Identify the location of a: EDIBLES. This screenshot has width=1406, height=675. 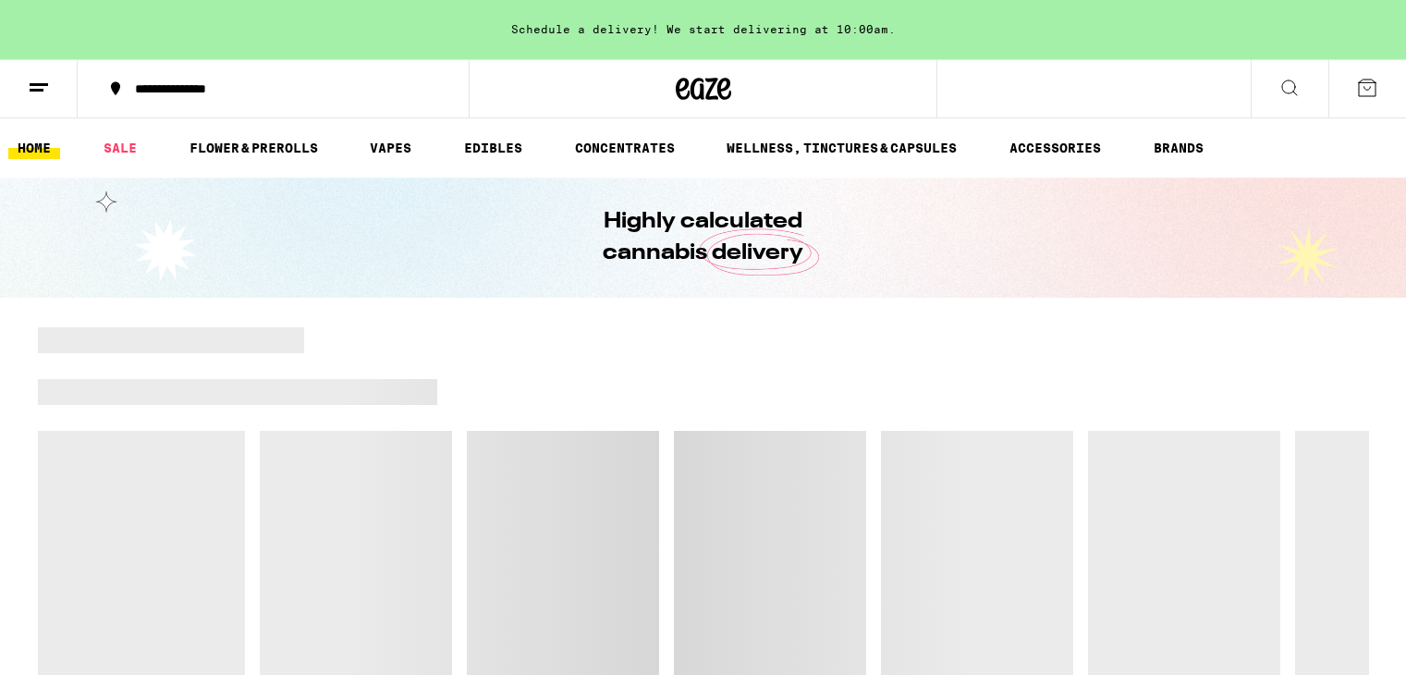
(493, 148).